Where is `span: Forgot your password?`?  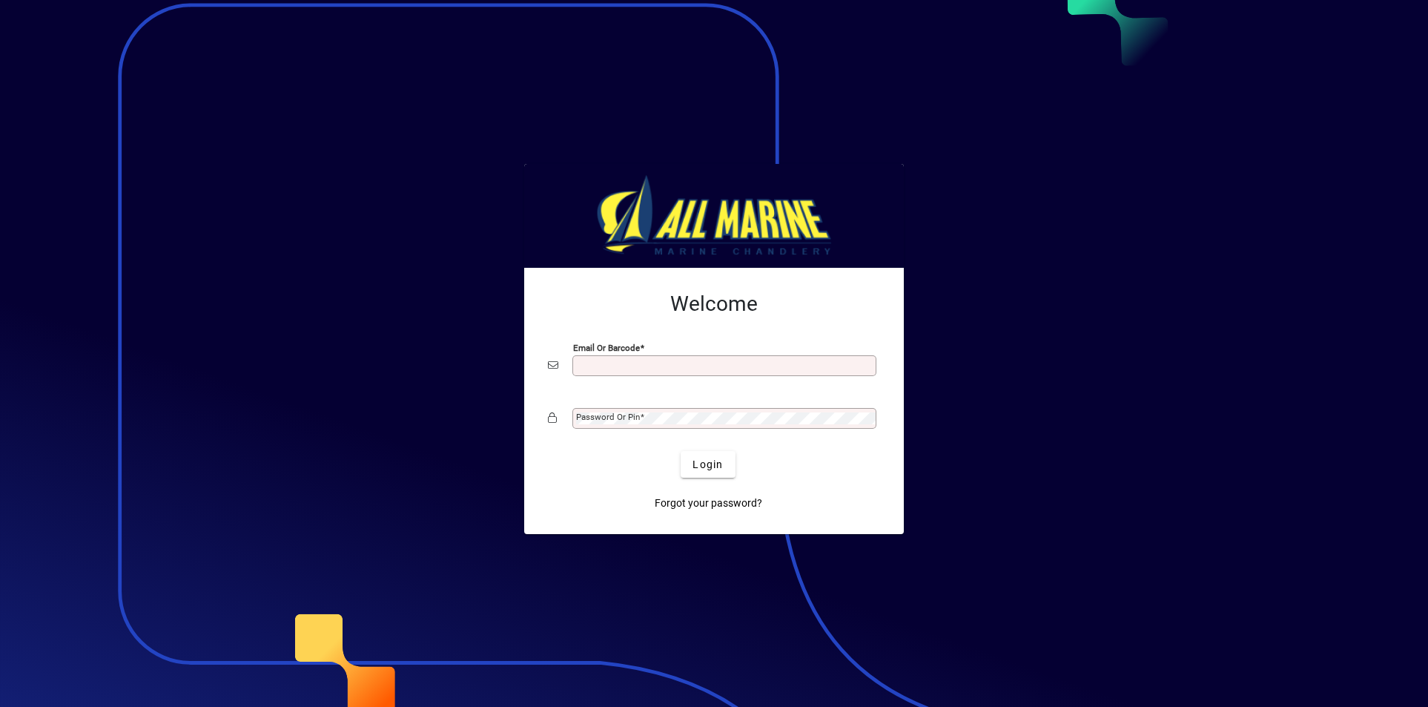 span: Forgot your password? is located at coordinates (708, 503).